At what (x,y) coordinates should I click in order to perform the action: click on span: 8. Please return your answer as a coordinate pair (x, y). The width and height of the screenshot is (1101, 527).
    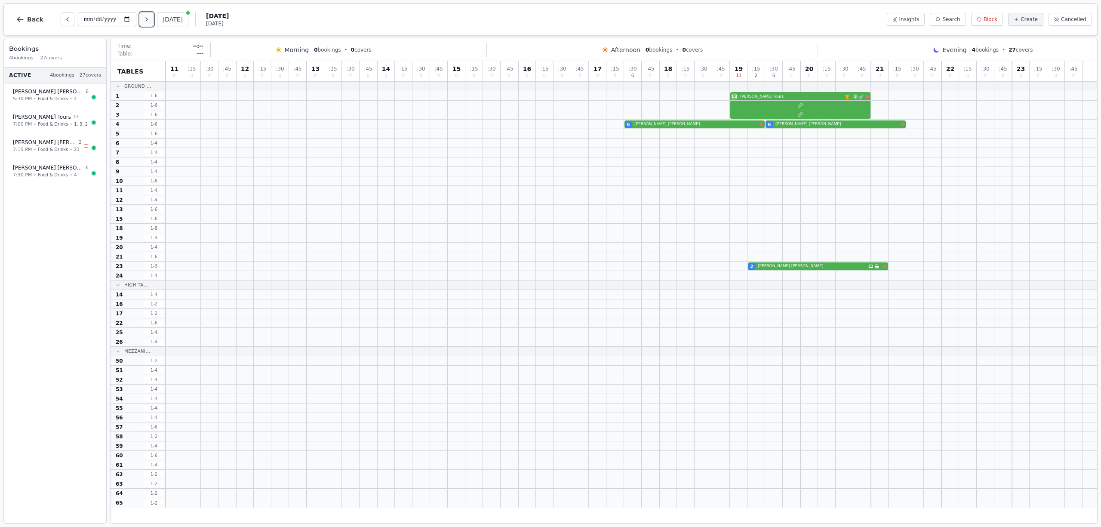
    Looking at the image, I should click on (117, 162).